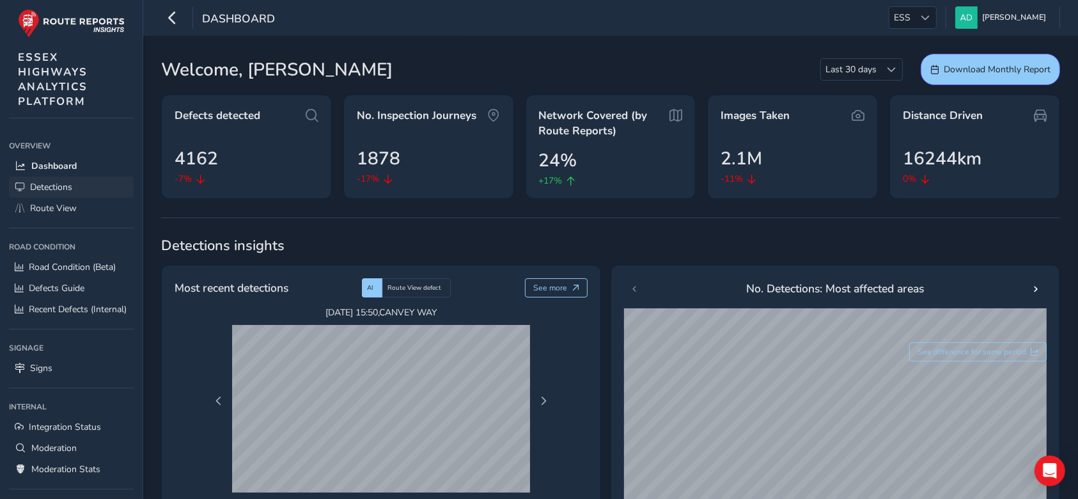 The width and height of the screenshot is (1078, 499). Describe the element at coordinates (942, 159) in the screenshot. I see `span: 16244km` at that location.